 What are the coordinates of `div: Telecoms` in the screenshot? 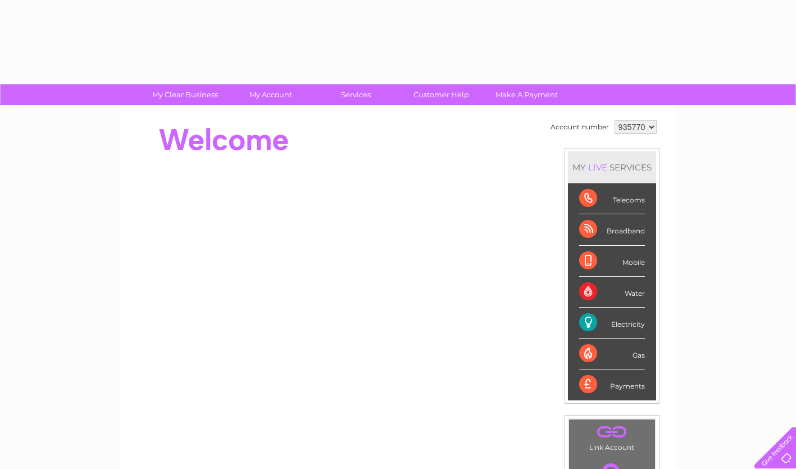 It's located at (612, 198).